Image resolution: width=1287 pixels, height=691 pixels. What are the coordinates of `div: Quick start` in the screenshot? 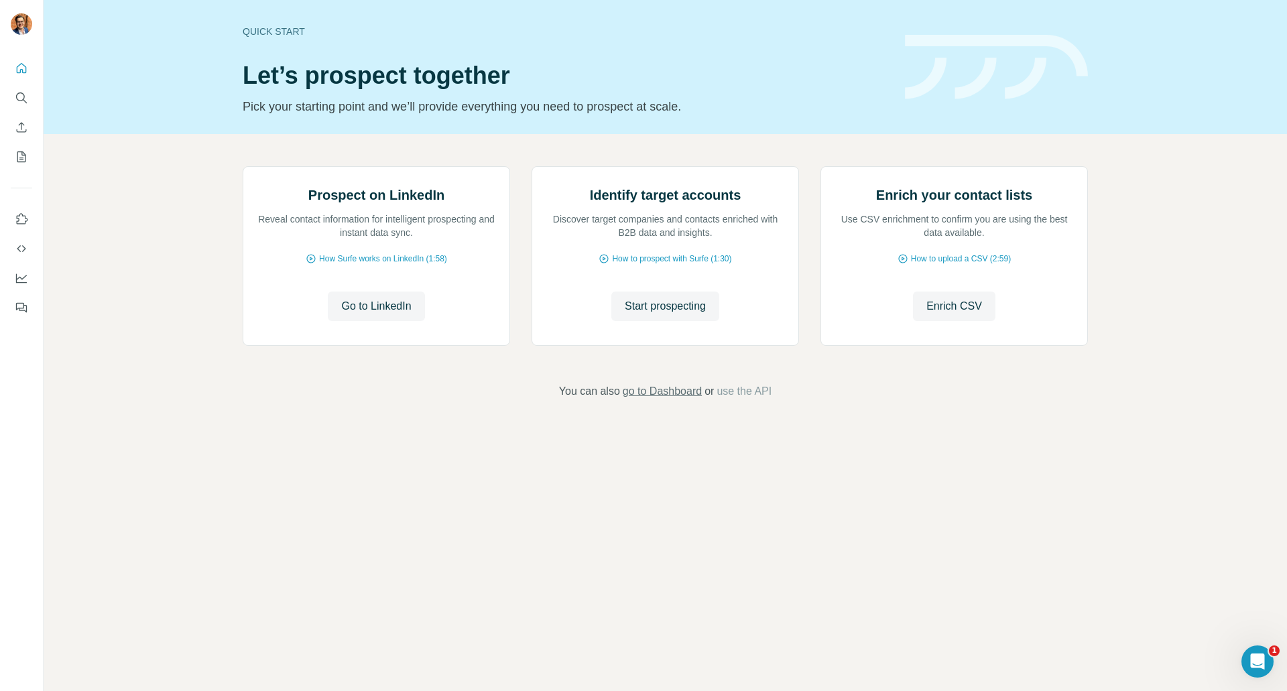 It's located at (566, 32).